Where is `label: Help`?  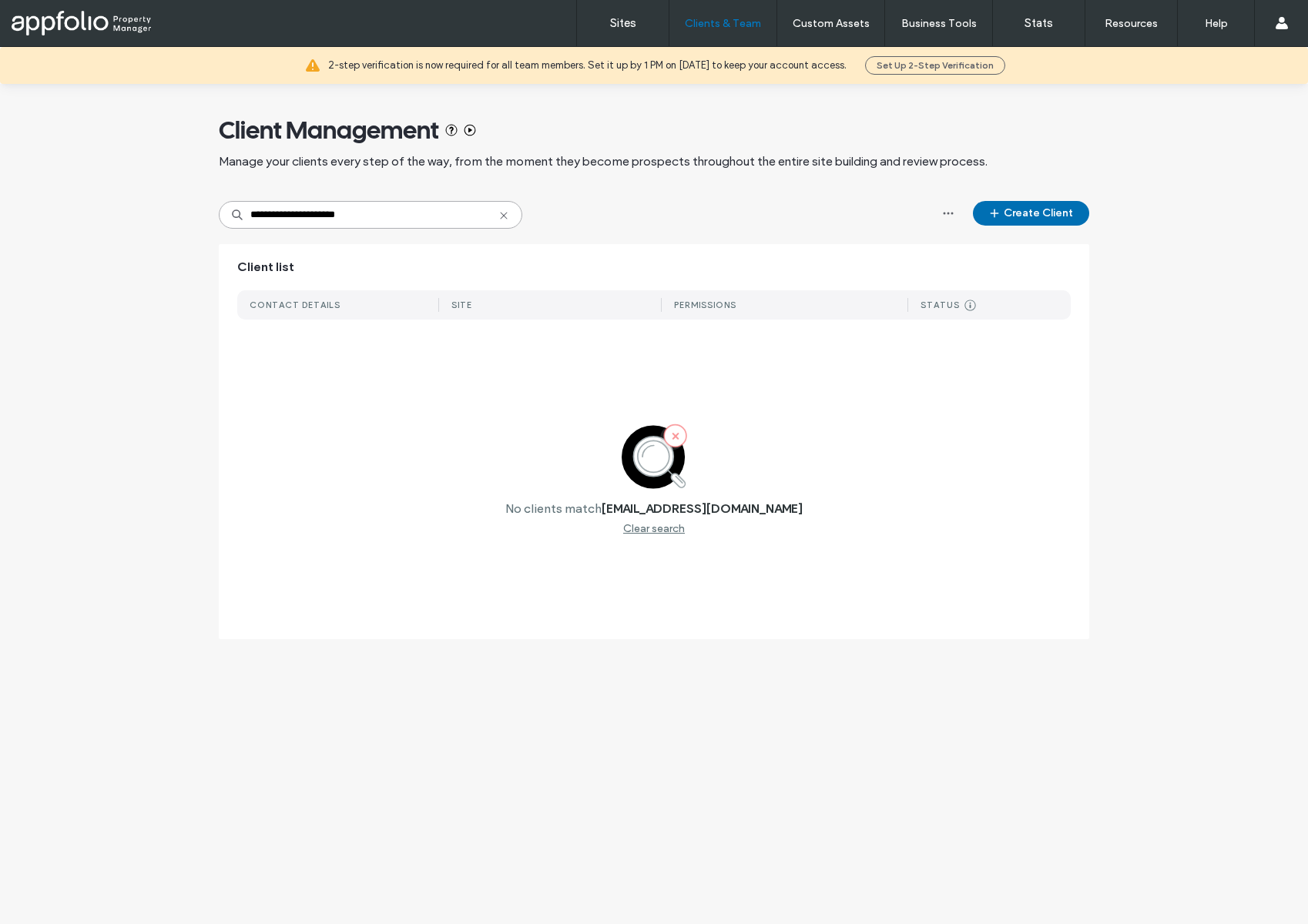
label: Help is located at coordinates (1217, 23).